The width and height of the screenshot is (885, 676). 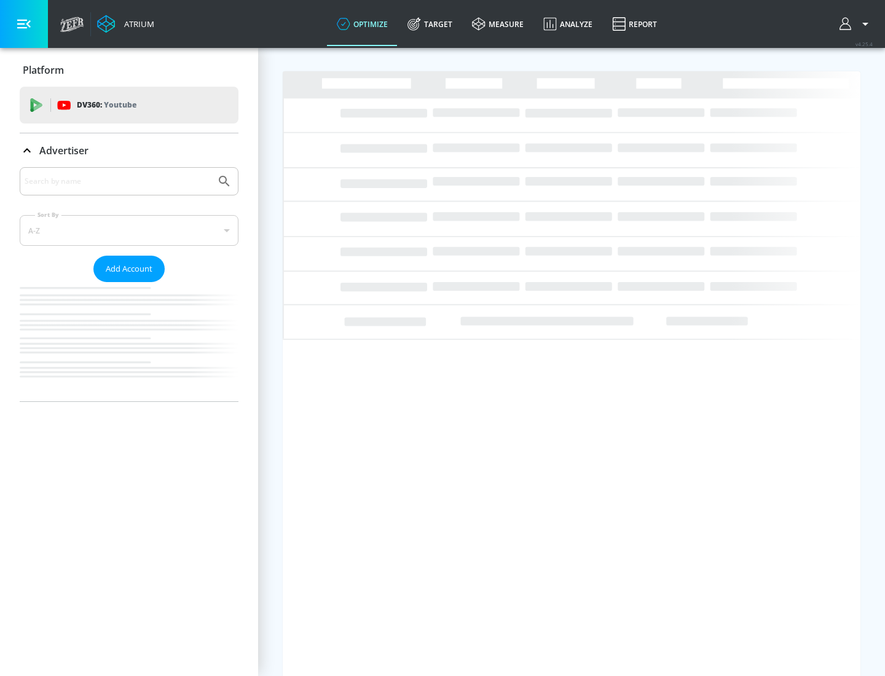 What do you see at coordinates (864, 44) in the screenshot?
I see `span: v 4.25.4` at bounding box center [864, 44].